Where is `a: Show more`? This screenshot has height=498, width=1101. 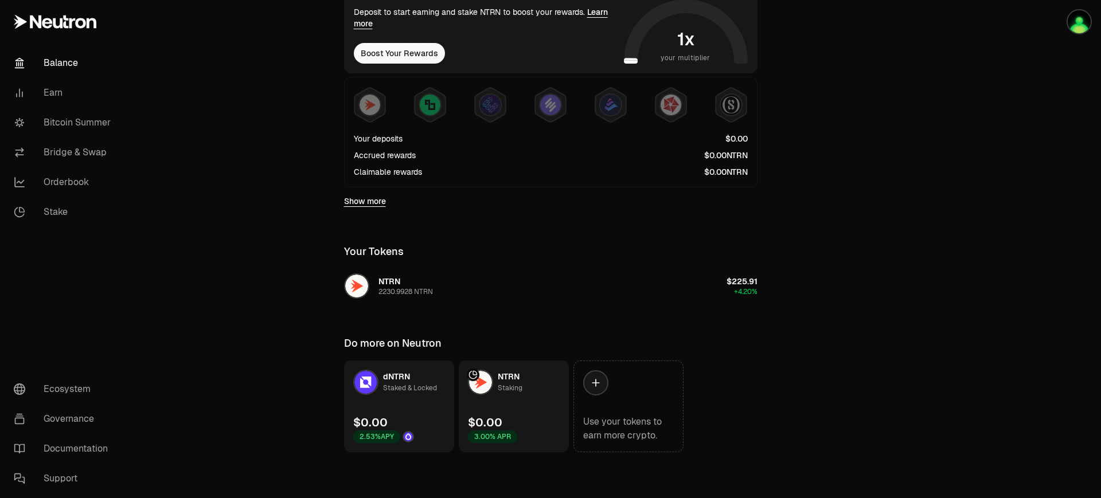
a: Show more is located at coordinates (365, 201).